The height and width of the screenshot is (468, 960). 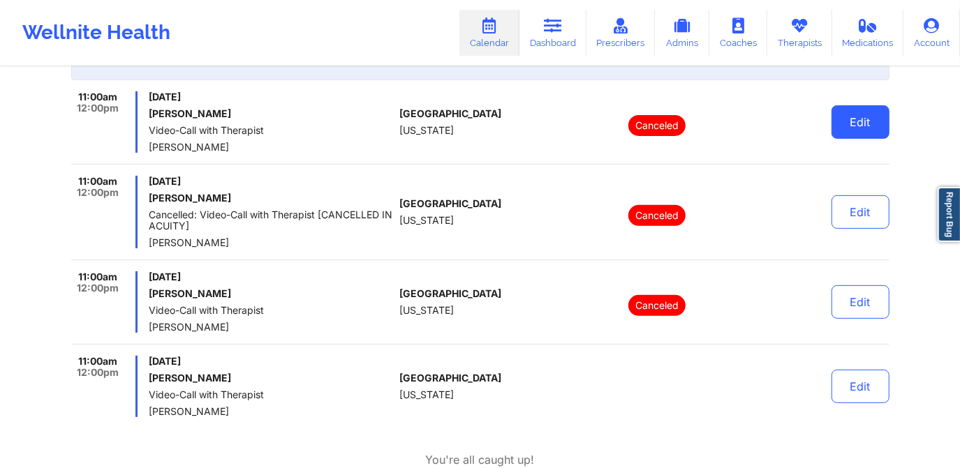 What do you see at coordinates (271, 221) in the screenshot?
I see `span: Cancelled: Video-Call with Therapist [CANCELLED IN ACUITY]` at bounding box center [271, 221].